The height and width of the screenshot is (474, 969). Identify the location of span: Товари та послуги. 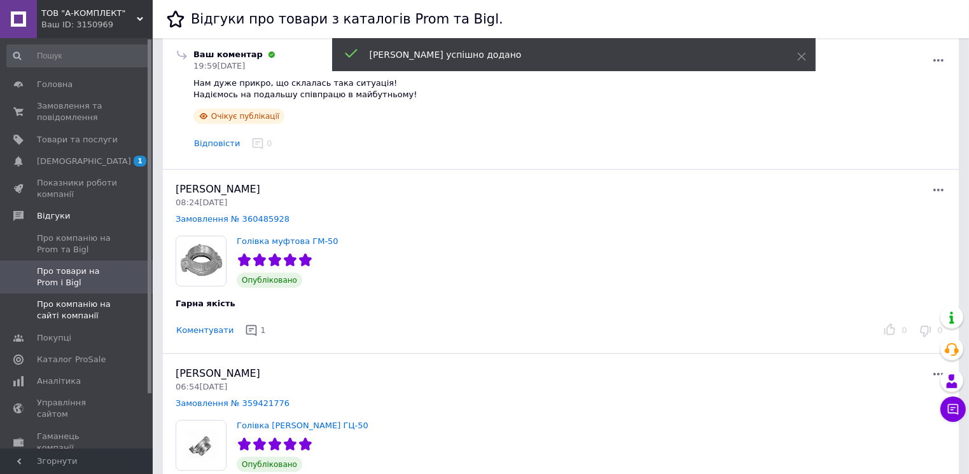
(77, 140).